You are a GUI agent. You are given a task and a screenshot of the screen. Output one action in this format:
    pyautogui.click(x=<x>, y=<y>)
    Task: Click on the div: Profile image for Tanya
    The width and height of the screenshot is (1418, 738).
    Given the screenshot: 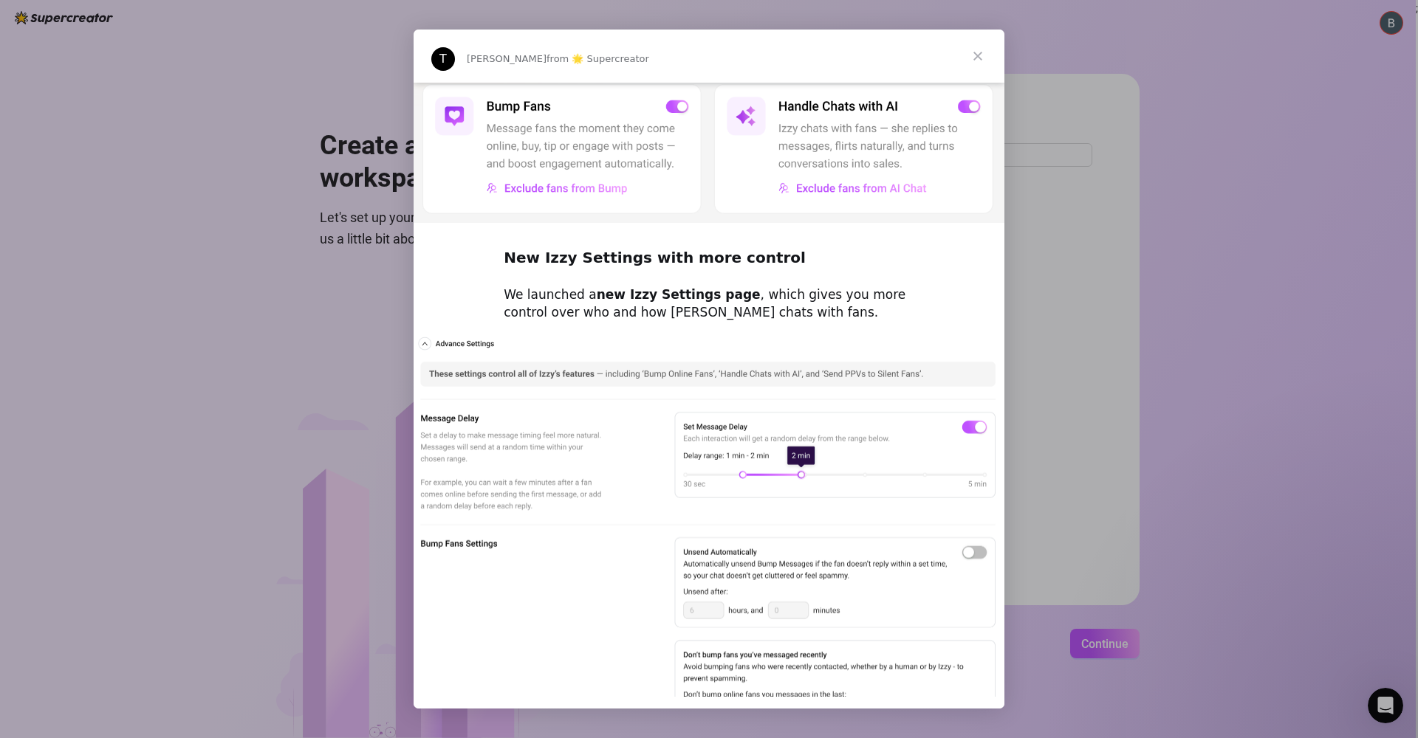 What is the action you would take?
    pyautogui.click(x=443, y=59)
    